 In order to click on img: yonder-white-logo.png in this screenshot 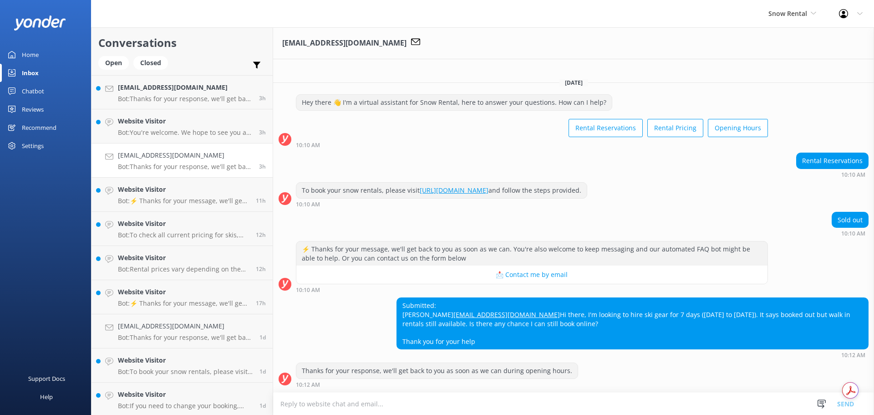, I will do `click(40, 23)`.